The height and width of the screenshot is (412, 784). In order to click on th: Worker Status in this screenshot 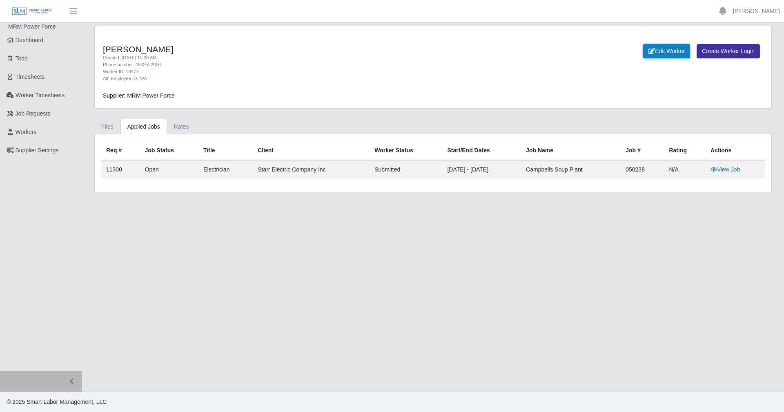, I will do `click(406, 151)`.